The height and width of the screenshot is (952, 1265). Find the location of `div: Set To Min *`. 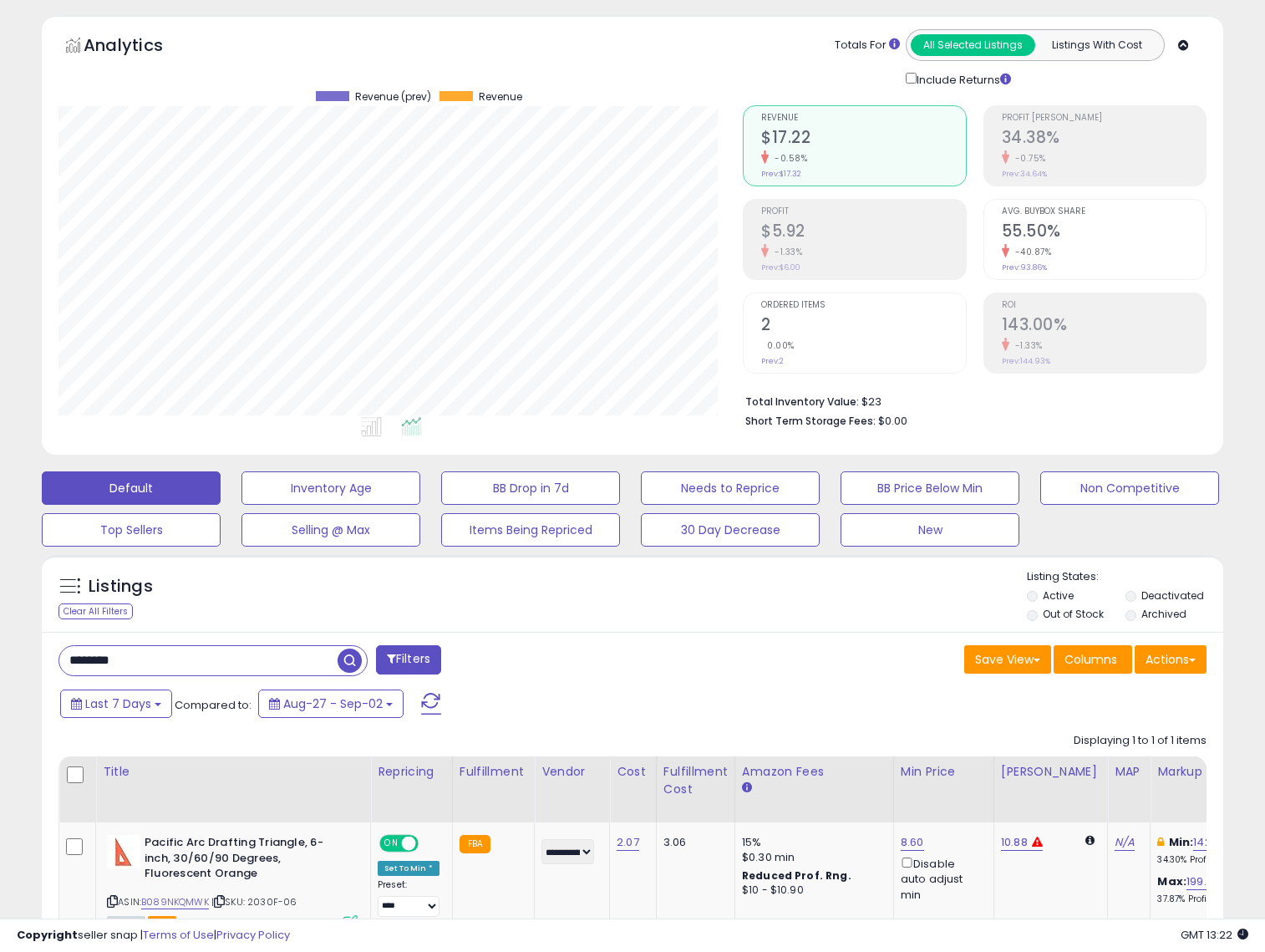

div: Set To Min * is located at coordinates (408, 868).